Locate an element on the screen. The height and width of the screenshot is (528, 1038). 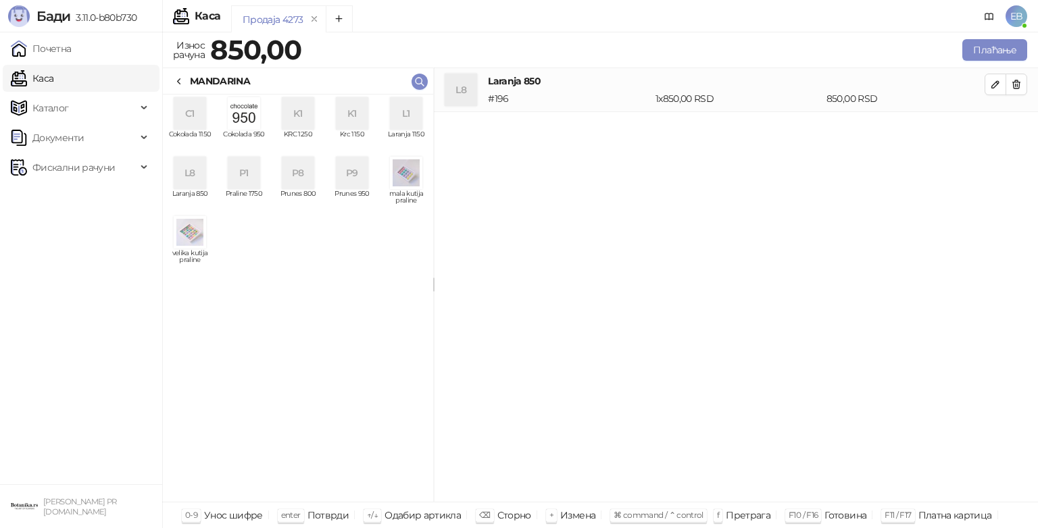
div: 850,00 RSD is located at coordinates (906, 99).